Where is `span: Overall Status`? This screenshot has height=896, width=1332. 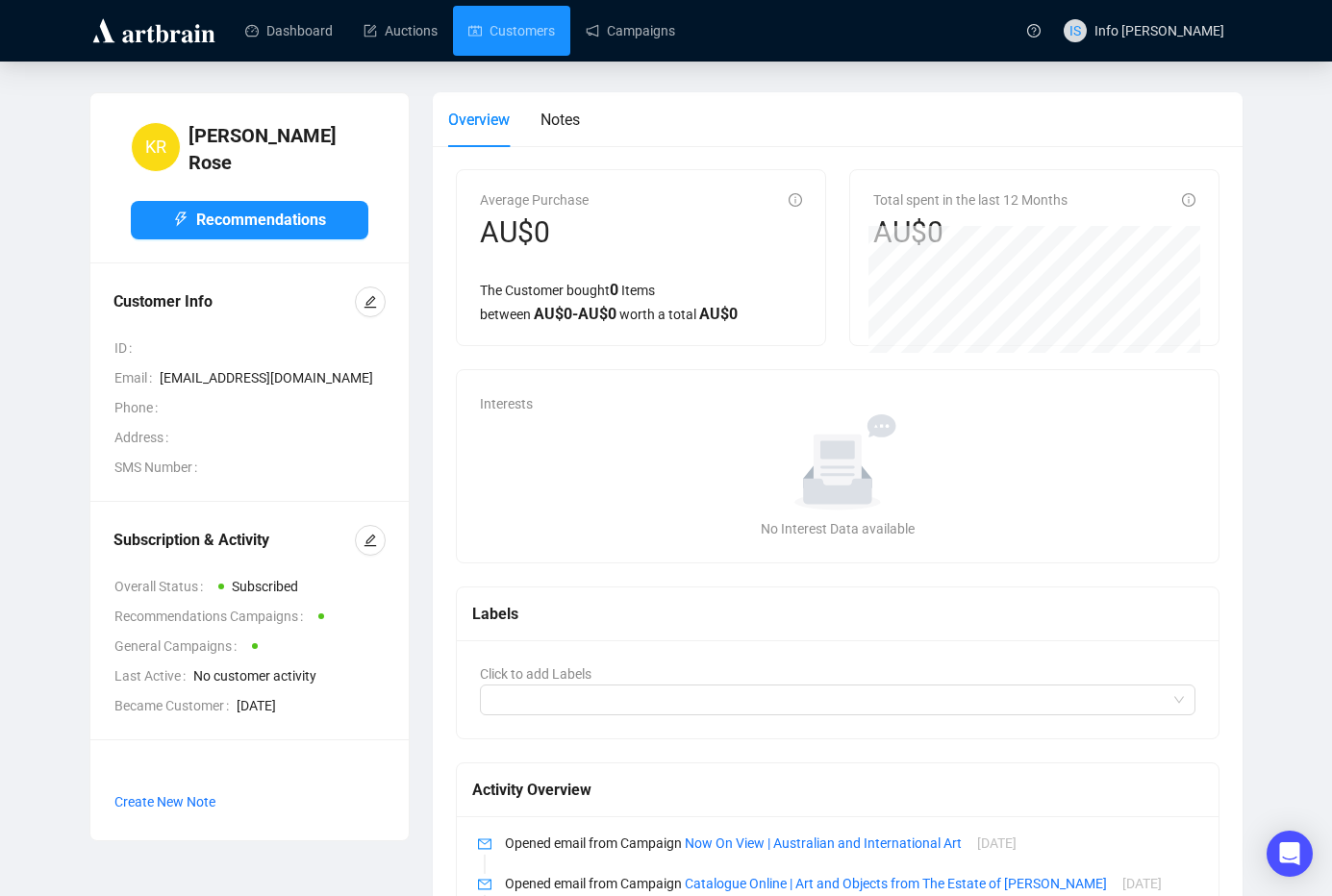
span: Overall Status is located at coordinates (162, 587).